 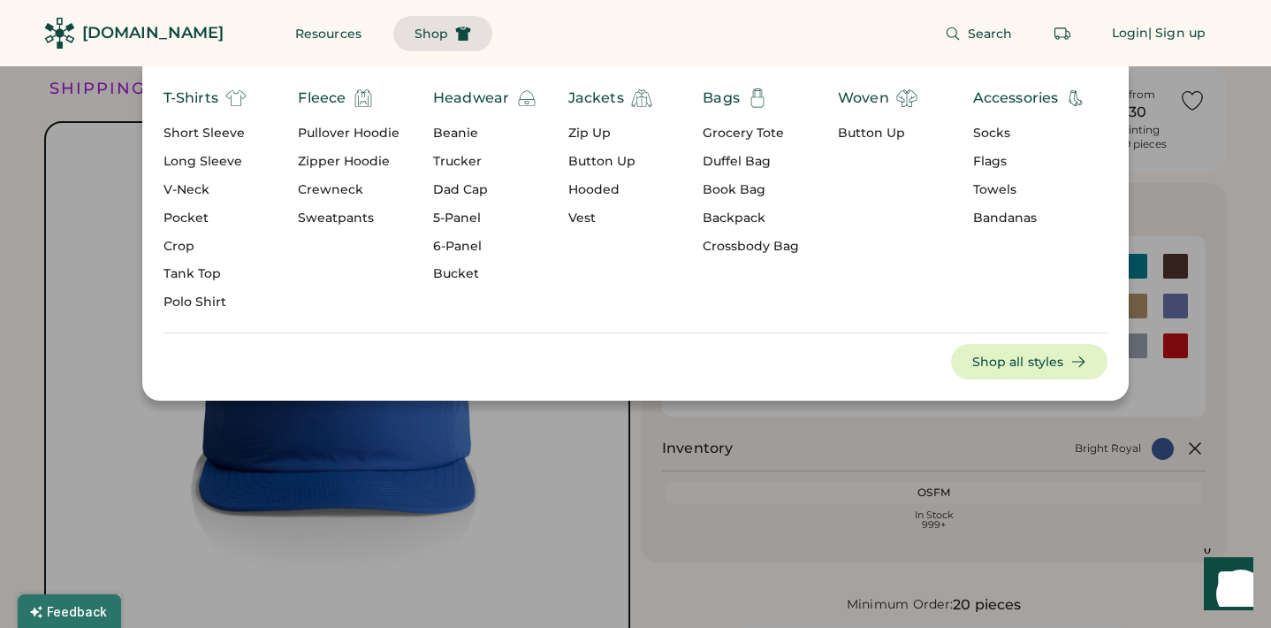 What do you see at coordinates (348, 133) in the screenshot?
I see `div: Pullover Hoodie` at bounding box center [348, 133].